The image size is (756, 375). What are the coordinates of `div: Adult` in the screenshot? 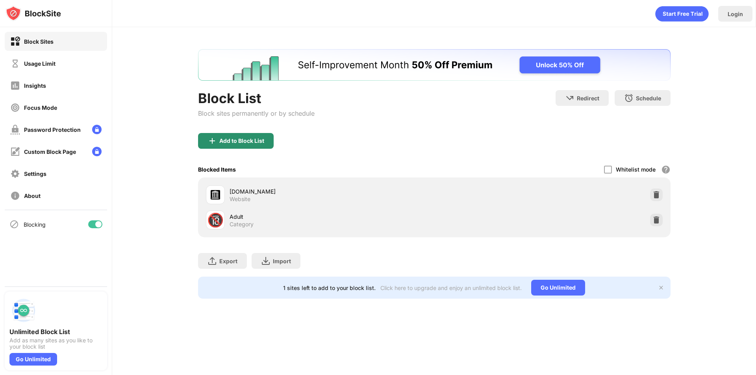 It's located at (332, 216).